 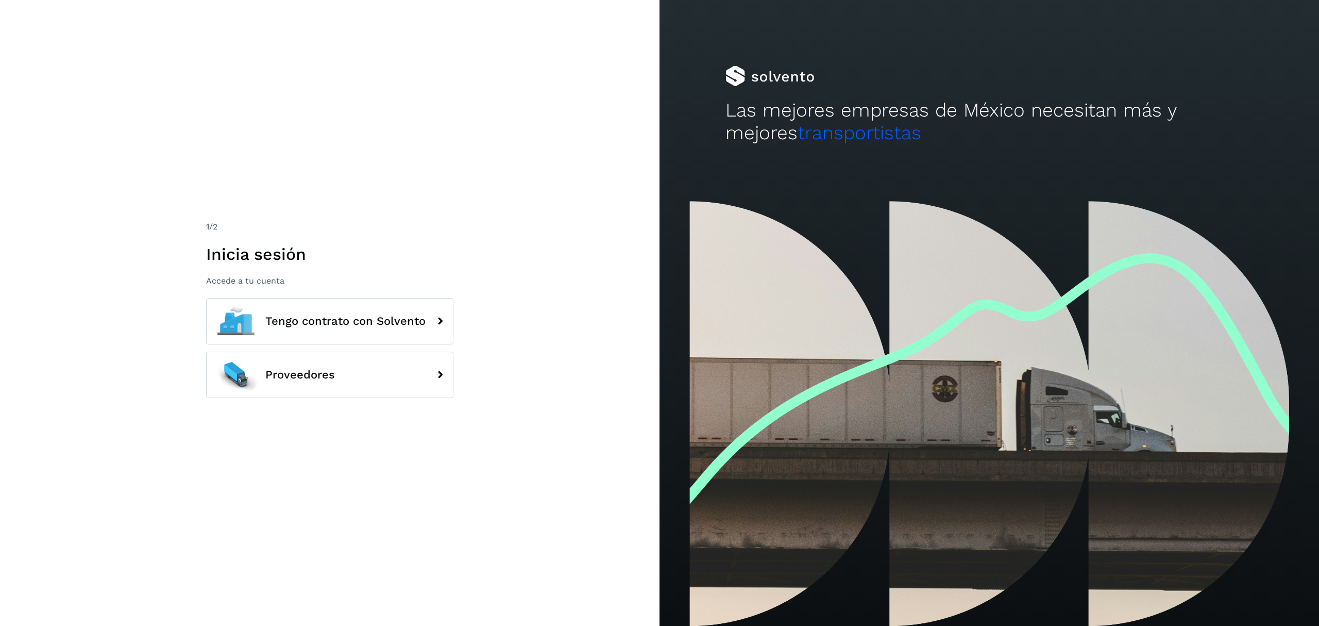 I want to click on h2: Las mejores empresas de México necesitan más y mejores, so click(x=989, y=122).